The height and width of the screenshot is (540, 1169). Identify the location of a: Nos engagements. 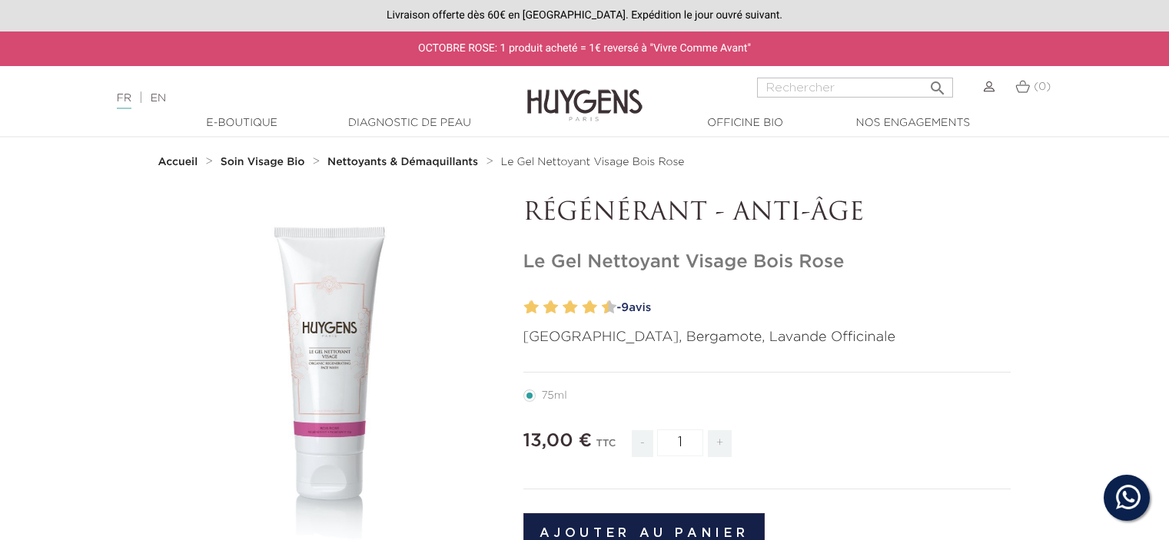
(913, 123).